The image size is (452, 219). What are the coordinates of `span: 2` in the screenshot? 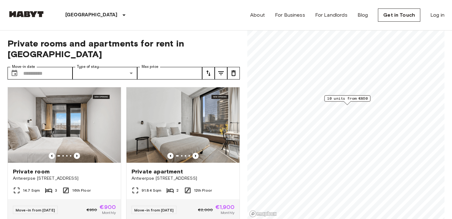 It's located at (177, 190).